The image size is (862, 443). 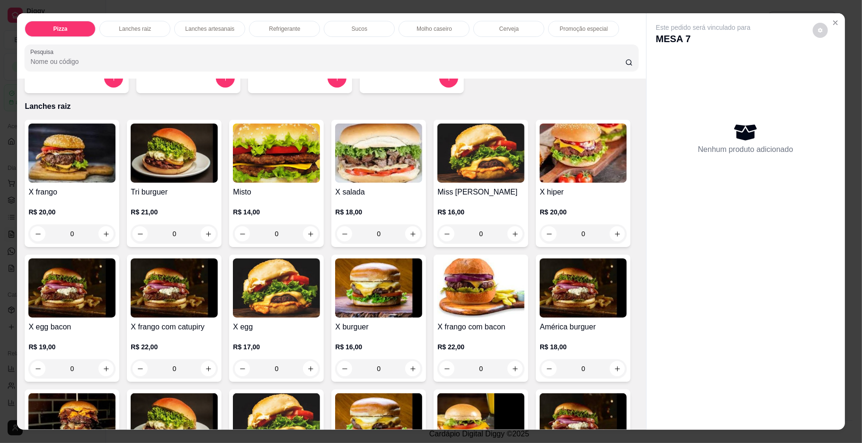 I want to click on p: Este pedido será vinculado para, so click(x=703, y=27).